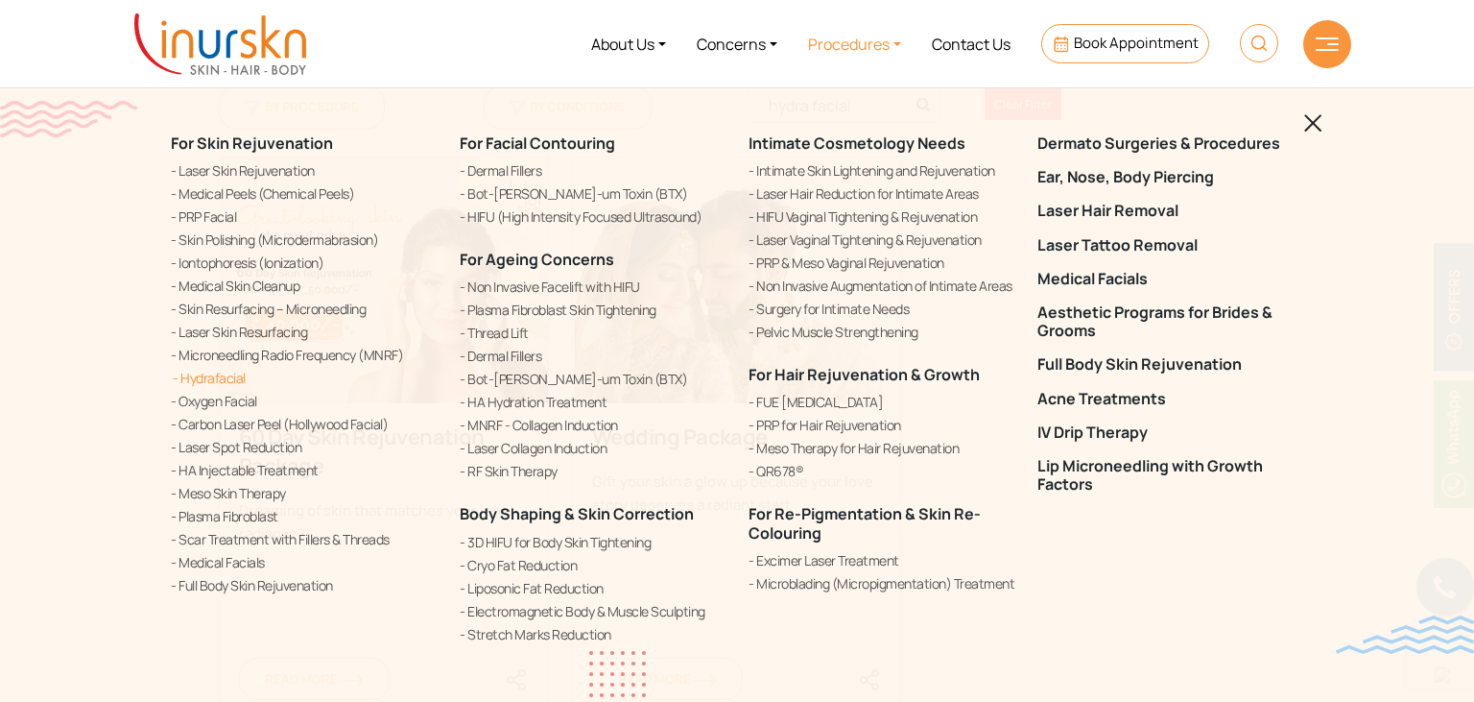 Image resolution: width=1474 pixels, height=702 pixels. Describe the element at coordinates (1170, 432) in the screenshot. I see `a: IV Drip Therapy` at that location.